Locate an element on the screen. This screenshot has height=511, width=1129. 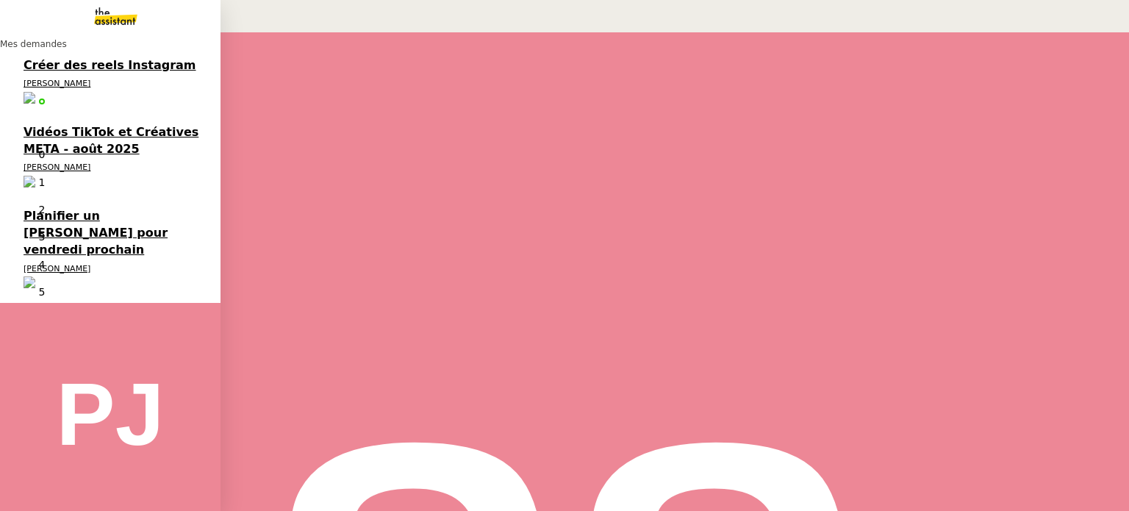
img: users%2FoFdbodQ3TgNoWt9kP3GXAs5oaCq1%2Favatar%2Fprofile-pic.png is located at coordinates (34, 98).